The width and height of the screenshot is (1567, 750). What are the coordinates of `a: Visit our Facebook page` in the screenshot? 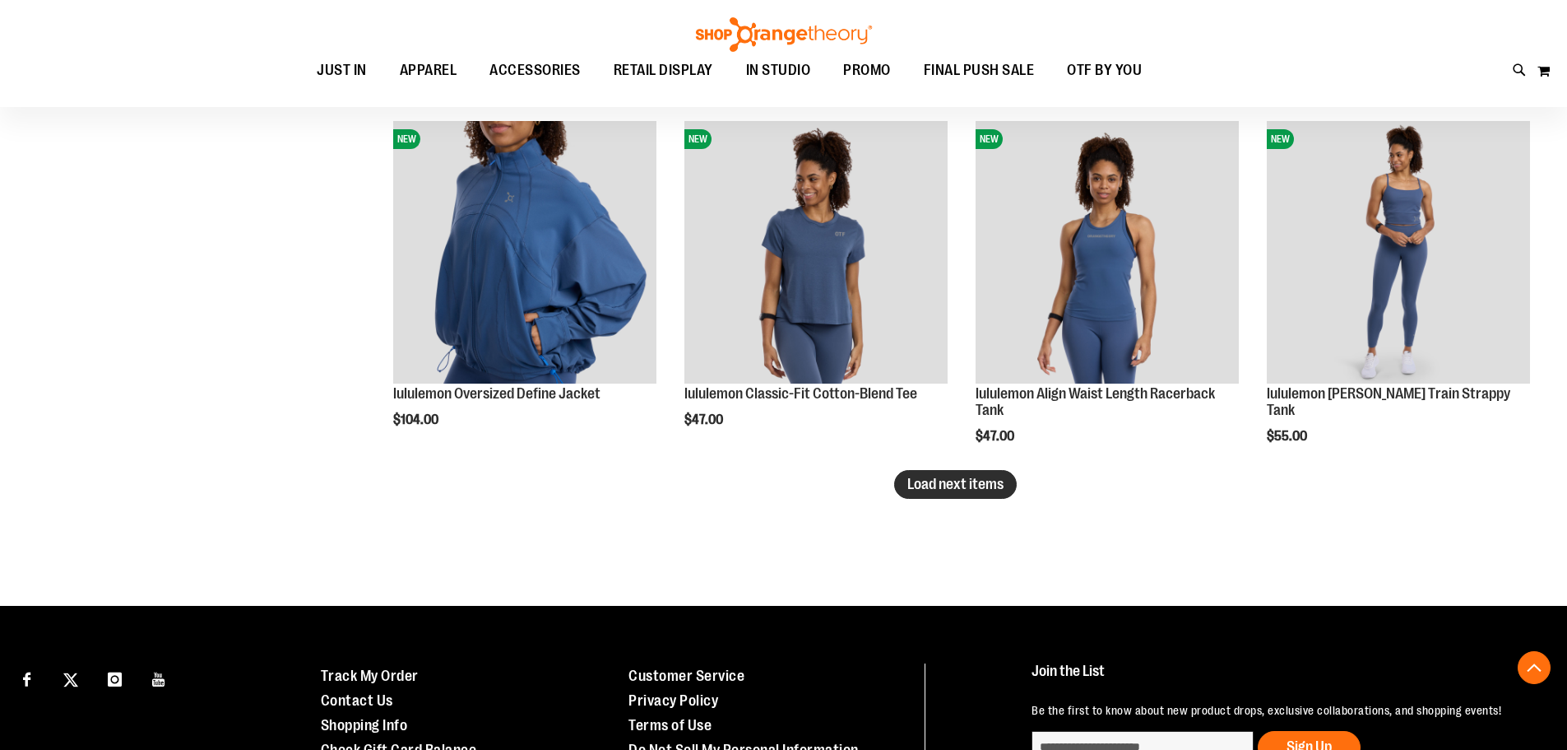 It's located at (26, 677).